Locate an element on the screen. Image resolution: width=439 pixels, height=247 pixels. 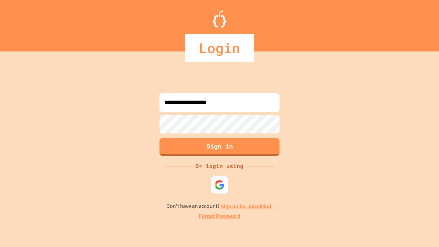
div: Login is located at coordinates (219, 48).